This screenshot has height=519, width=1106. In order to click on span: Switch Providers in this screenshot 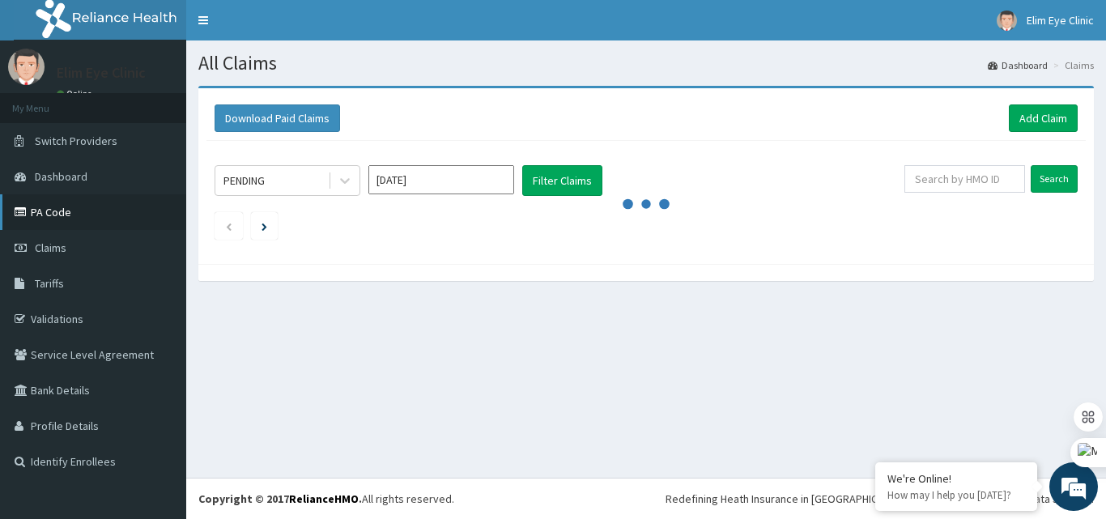, I will do `click(76, 141)`.